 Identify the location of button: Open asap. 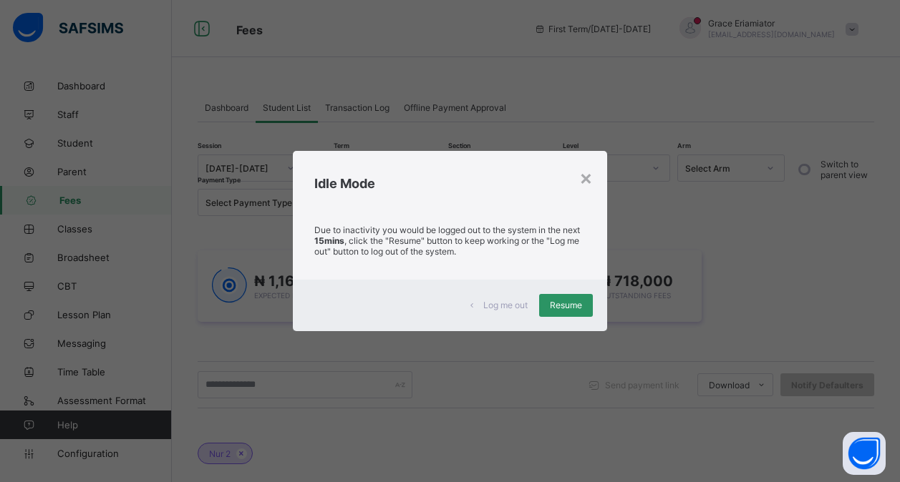
(864, 454).